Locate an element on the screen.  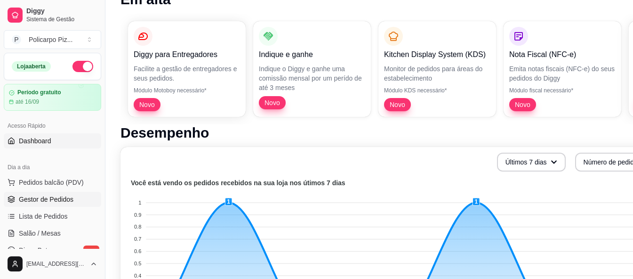
span: Sistema de Gestão is located at coordinates (62, 19).